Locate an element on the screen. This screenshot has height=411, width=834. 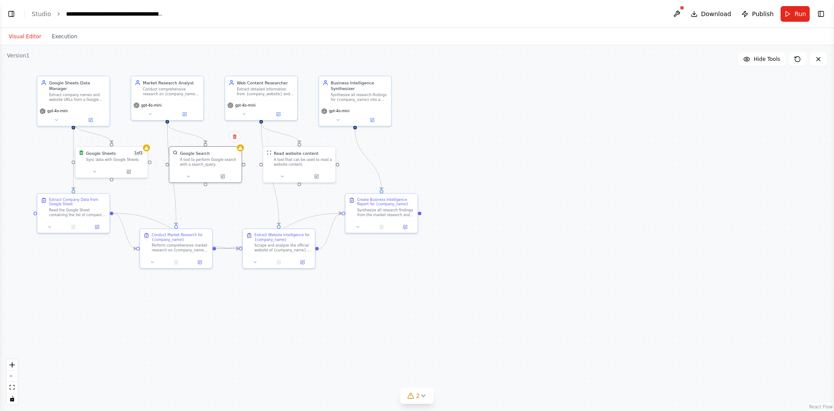
div: Conduct comprehensive research on {company_name} to gather critical business intelligence includi... is located at coordinates (171, 92).